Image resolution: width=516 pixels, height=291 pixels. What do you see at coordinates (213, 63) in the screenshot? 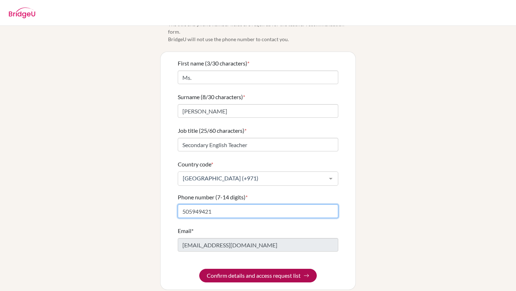
I see `label: First name (3/30 characters)` at bounding box center [213, 63].